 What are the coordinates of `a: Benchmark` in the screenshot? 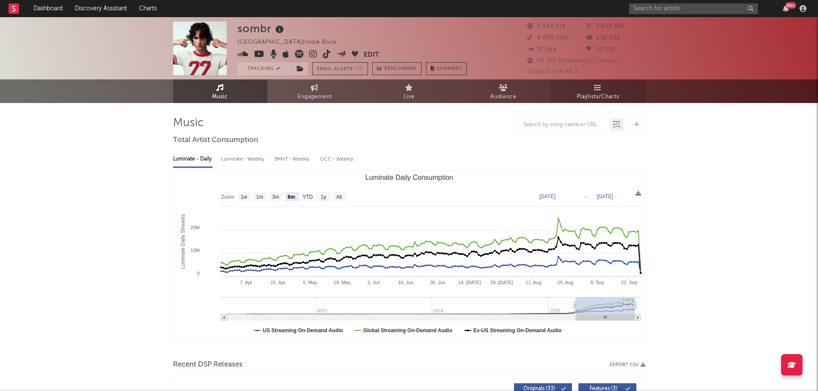 It's located at (397, 69).